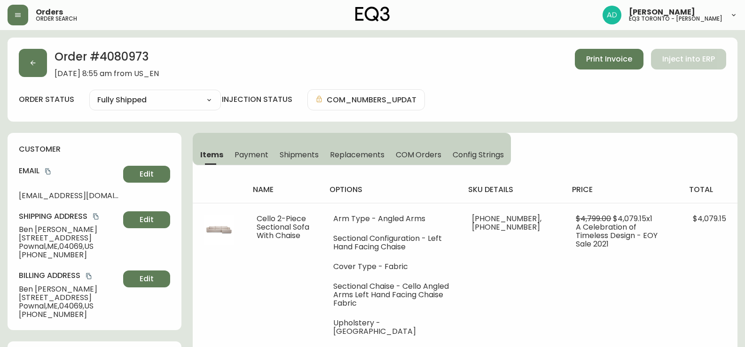 This screenshot has width=745, height=347. Describe the element at coordinates (593, 219) in the screenshot. I see `span: $4,799.00` at that location.